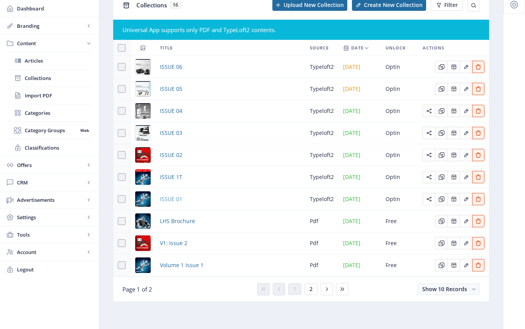 This screenshot has height=329, width=525. What do you see at coordinates (51, 165) in the screenshot?
I see `span: Offers` at bounding box center [51, 165].